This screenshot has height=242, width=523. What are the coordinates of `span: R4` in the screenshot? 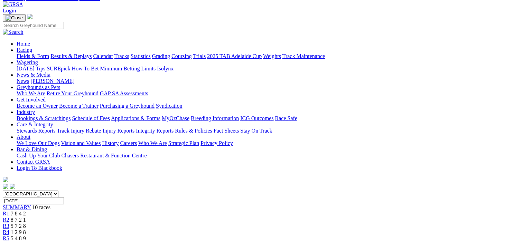 It's located at (6, 232).